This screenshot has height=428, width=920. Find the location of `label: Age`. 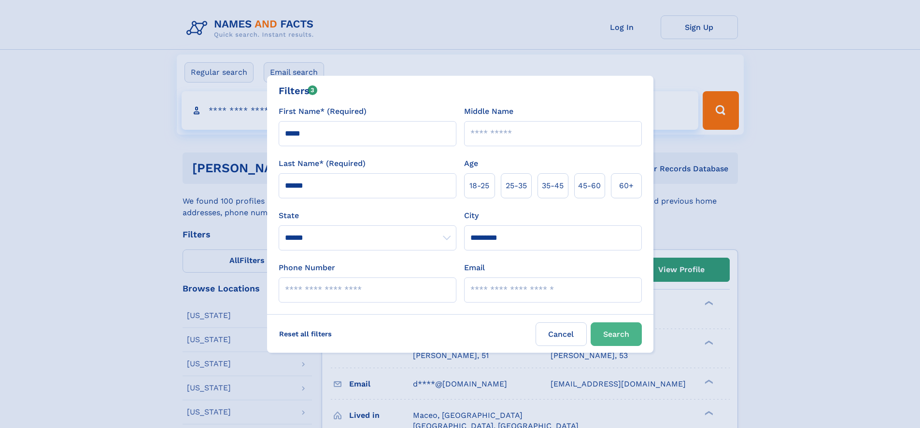

label: Age is located at coordinates (471, 164).